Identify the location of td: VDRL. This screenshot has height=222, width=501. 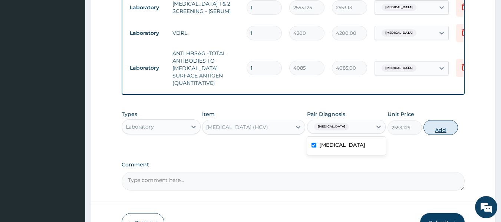
(206, 33).